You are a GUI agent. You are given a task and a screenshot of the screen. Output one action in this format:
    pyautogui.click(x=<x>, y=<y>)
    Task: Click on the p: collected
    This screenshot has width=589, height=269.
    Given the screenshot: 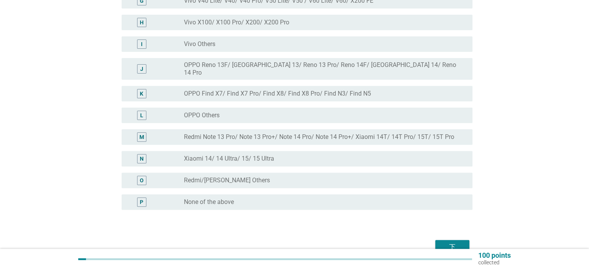 What is the action you would take?
    pyautogui.click(x=495, y=263)
    